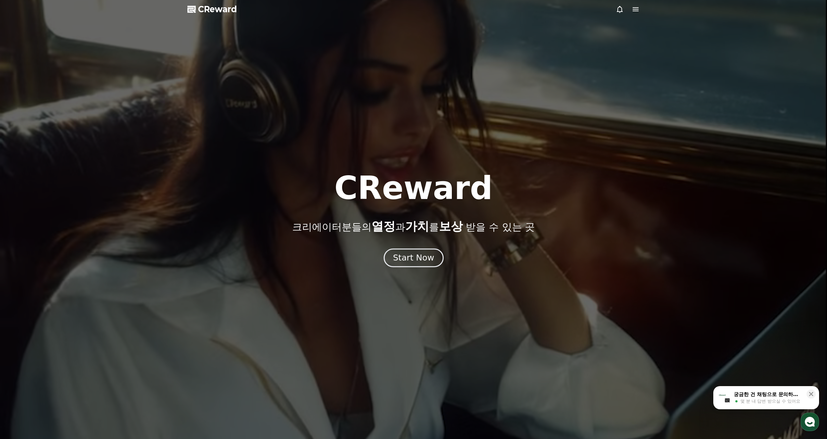 The image size is (827, 439). Describe the element at coordinates (413, 258) in the screenshot. I see `button: Start Now` at that location.